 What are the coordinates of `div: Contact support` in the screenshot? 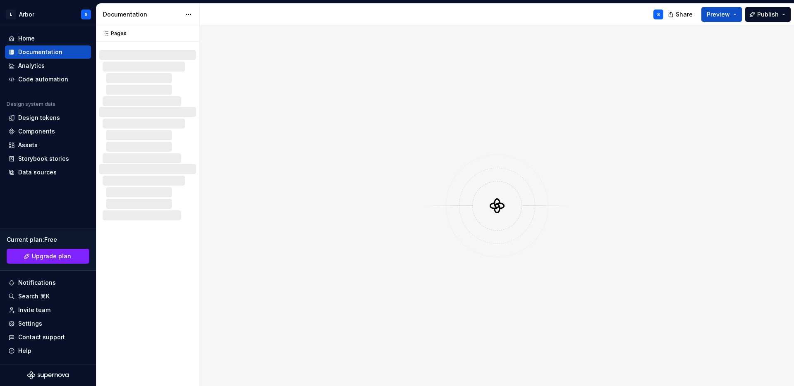 It's located at (41, 337).